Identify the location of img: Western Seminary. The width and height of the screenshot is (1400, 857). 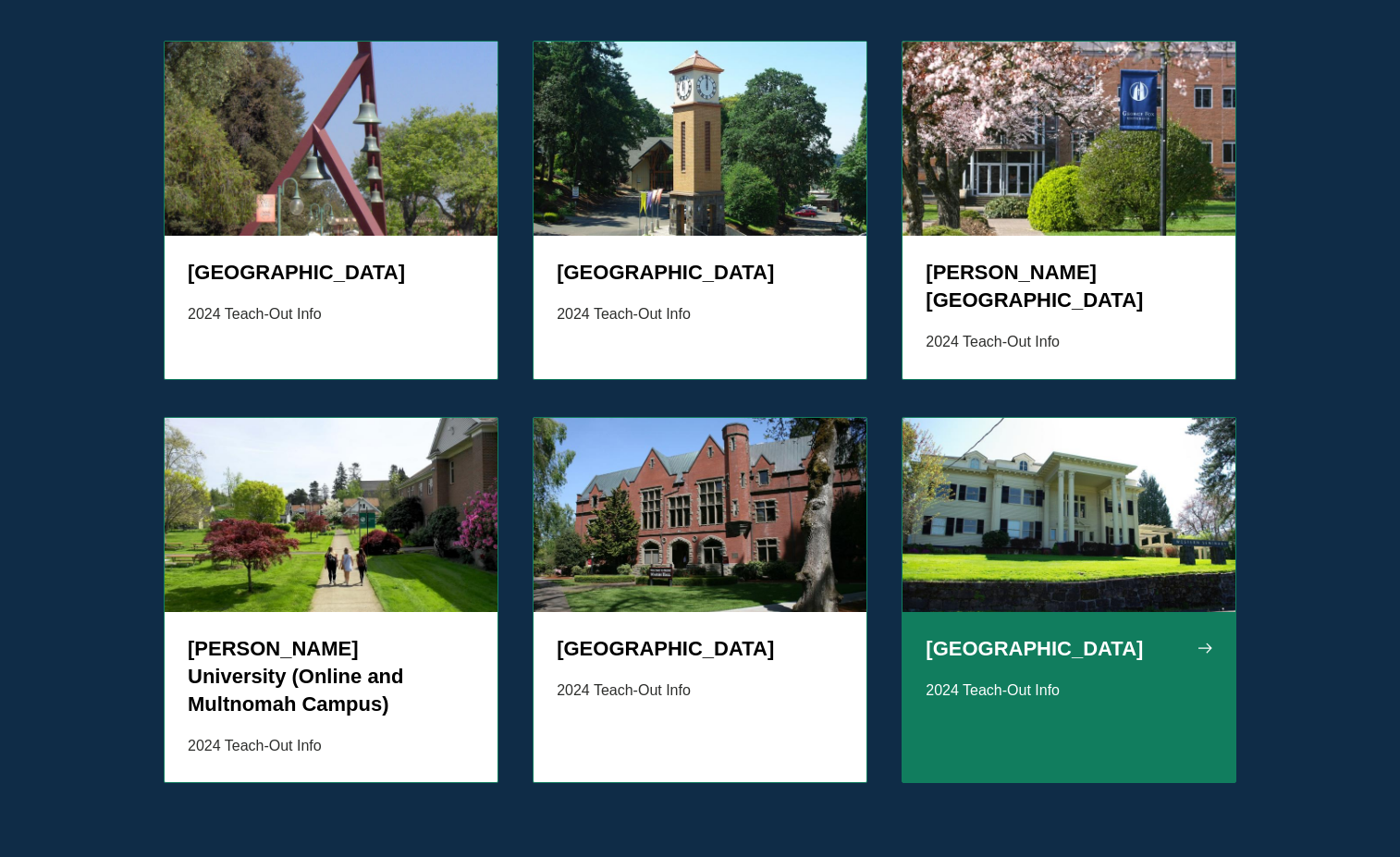
(1069, 515).